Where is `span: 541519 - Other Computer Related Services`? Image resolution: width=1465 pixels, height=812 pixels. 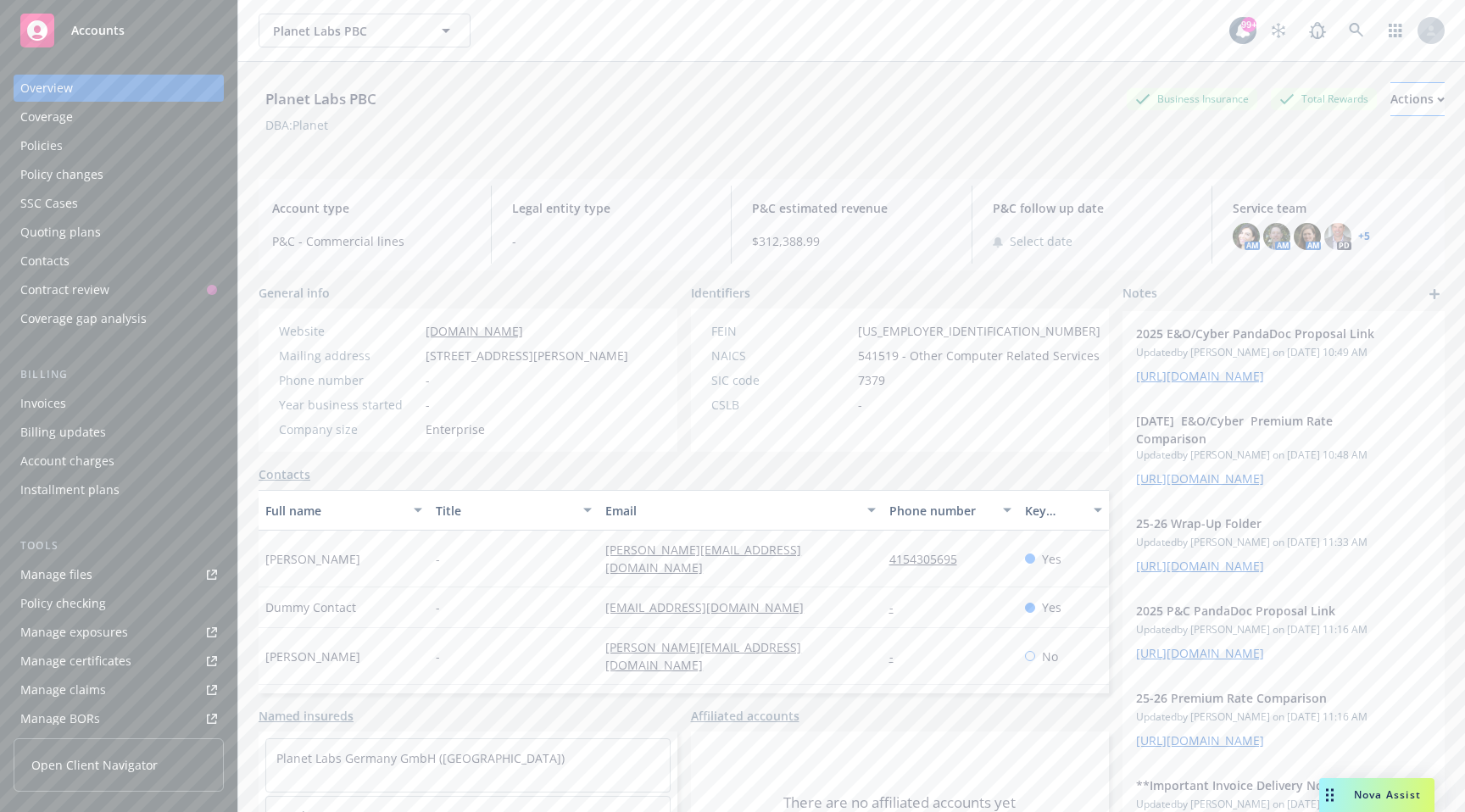 span: 541519 - Other Computer Related Services is located at coordinates (978, 355).